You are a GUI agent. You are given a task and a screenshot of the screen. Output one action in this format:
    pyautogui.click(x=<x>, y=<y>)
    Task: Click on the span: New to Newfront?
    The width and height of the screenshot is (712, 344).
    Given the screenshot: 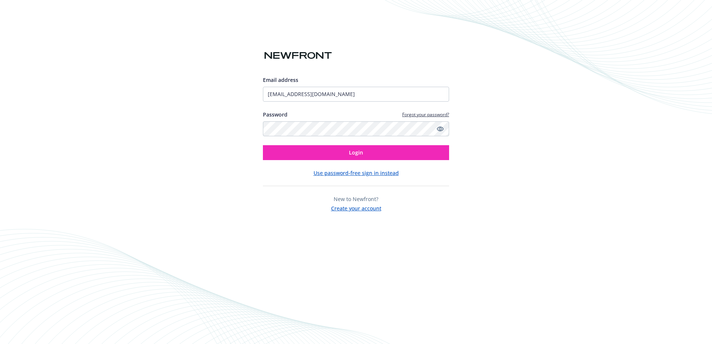 What is the action you would take?
    pyautogui.click(x=356, y=199)
    